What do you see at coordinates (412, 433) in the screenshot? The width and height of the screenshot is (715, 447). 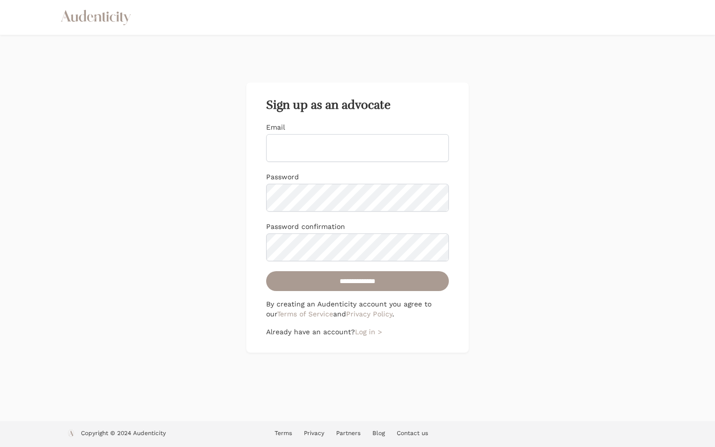 I see `a: Contact us` at bounding box center [412, 433].